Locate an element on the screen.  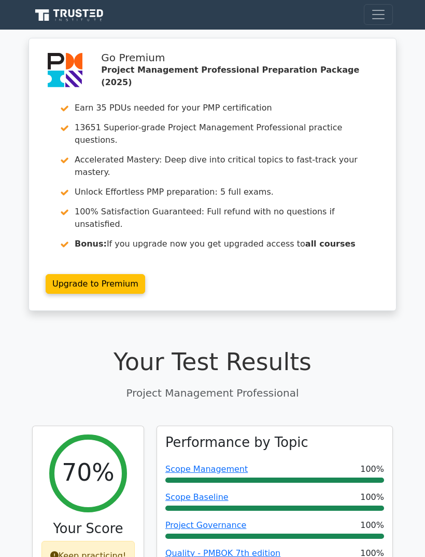
button: Toggle navigation is located at coordinates (379, 15).